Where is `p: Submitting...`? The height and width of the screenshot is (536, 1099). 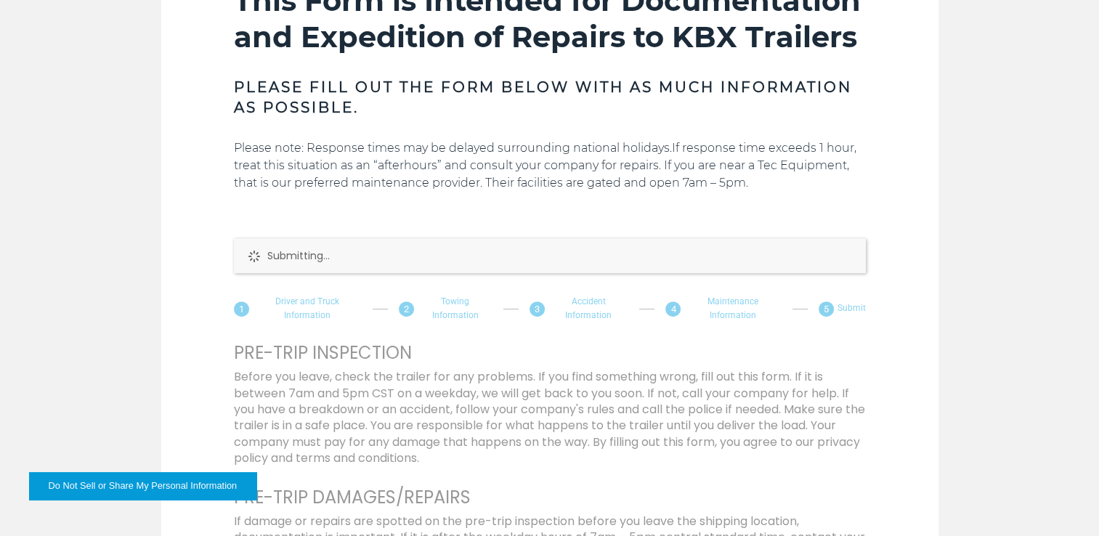 p: Submitting... is located at coordinates (559, 256).